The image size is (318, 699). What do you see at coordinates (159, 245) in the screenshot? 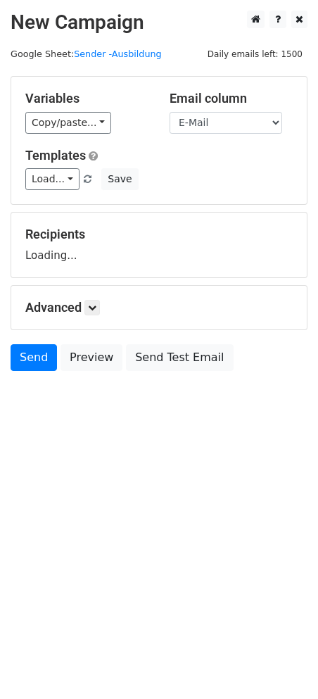
I see `div: Loading...` at bounding box center [159, 245].